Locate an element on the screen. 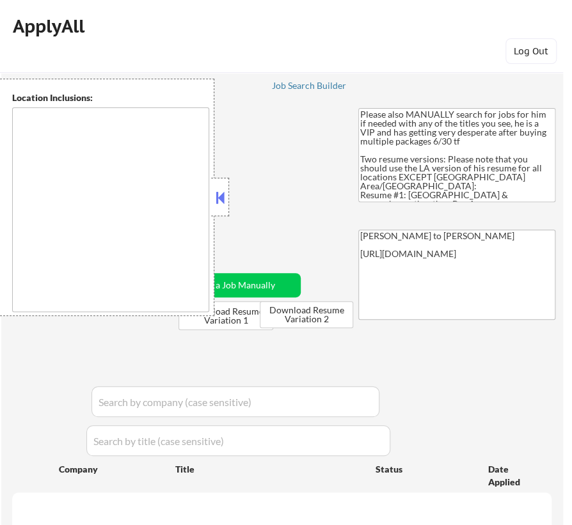  div: Location Inclusions: is located at coordinates (111, 98).